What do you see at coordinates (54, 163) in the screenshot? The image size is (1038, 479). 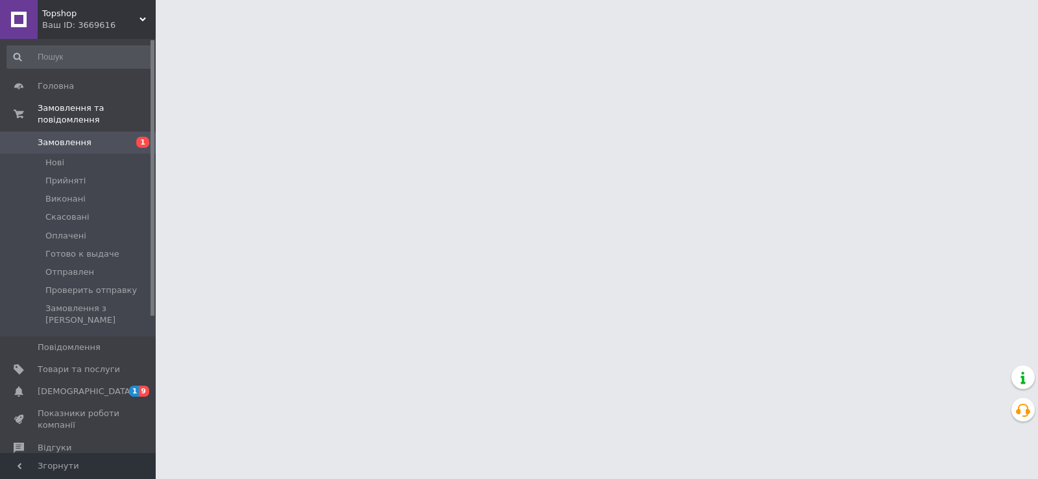 I see `span: Нові` at bounding box center [54, 163].